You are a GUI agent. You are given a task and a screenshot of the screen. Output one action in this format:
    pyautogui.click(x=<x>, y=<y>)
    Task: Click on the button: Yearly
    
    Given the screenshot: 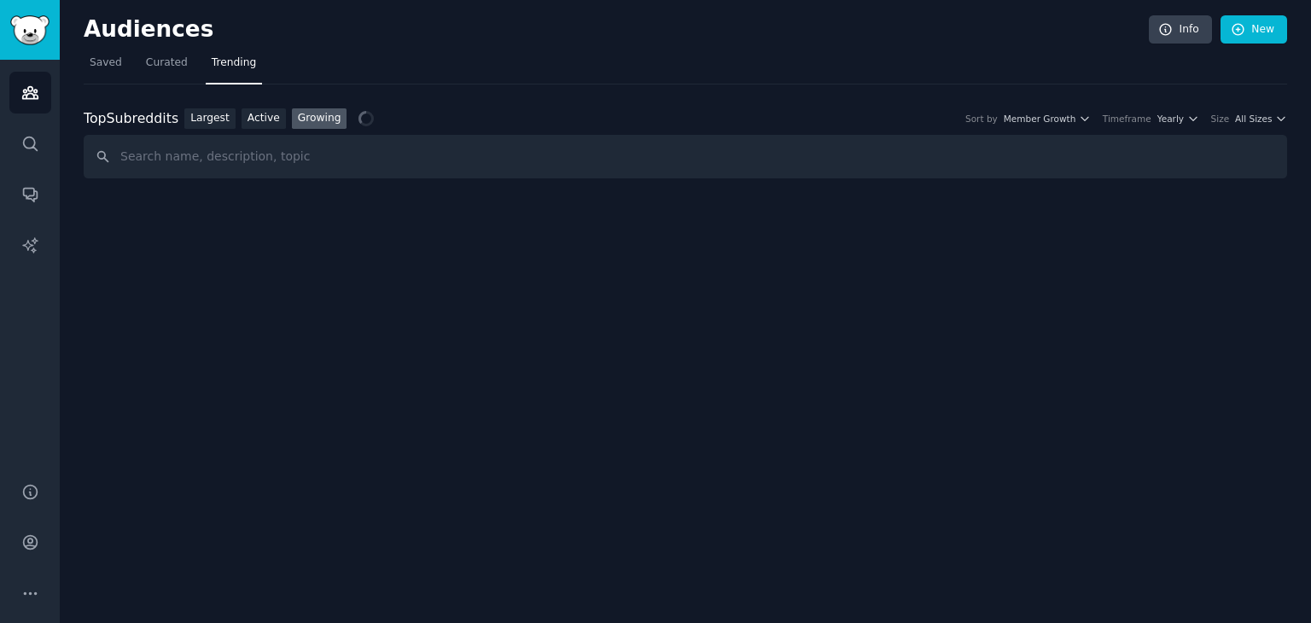 What is the action you would take?
    pyautogui.click(x=1178, y=119)
    